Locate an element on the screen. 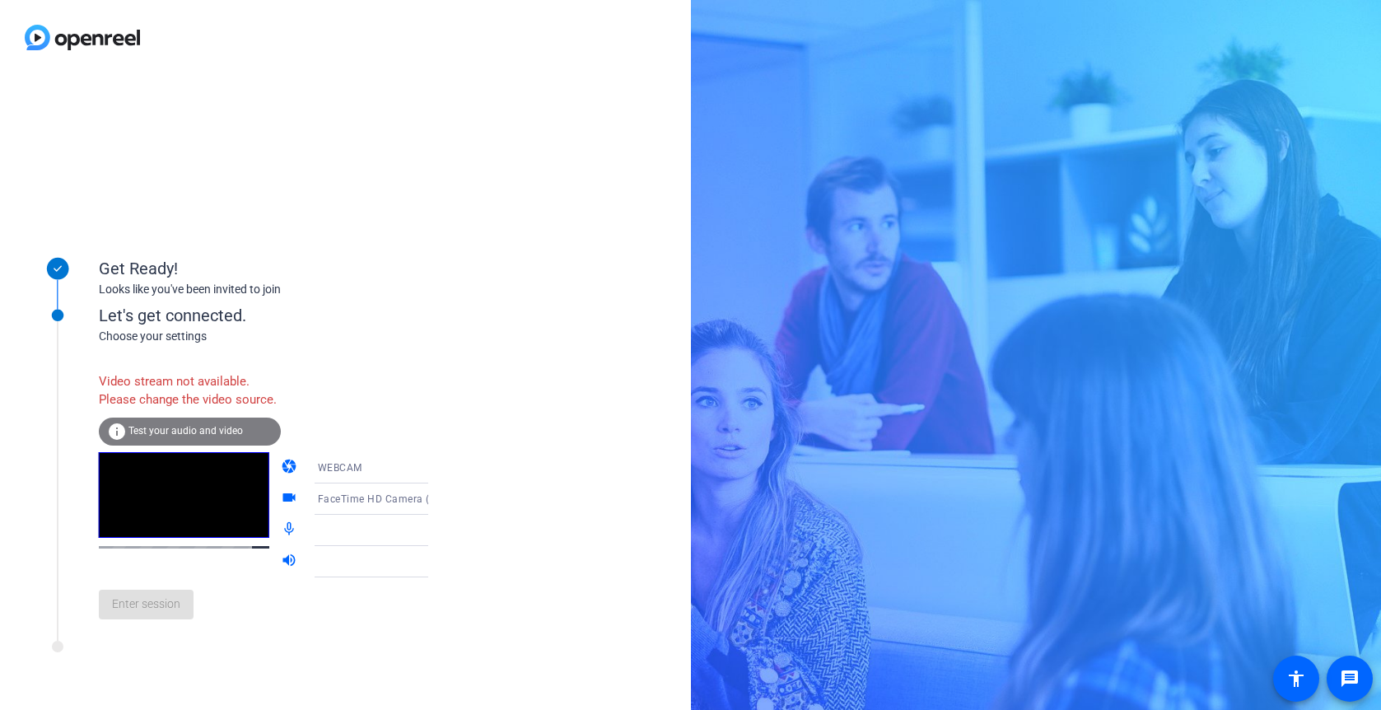 This screenshot has width=1381, height=710. mat-icon: mic_none is located at coordinates (291, 530).